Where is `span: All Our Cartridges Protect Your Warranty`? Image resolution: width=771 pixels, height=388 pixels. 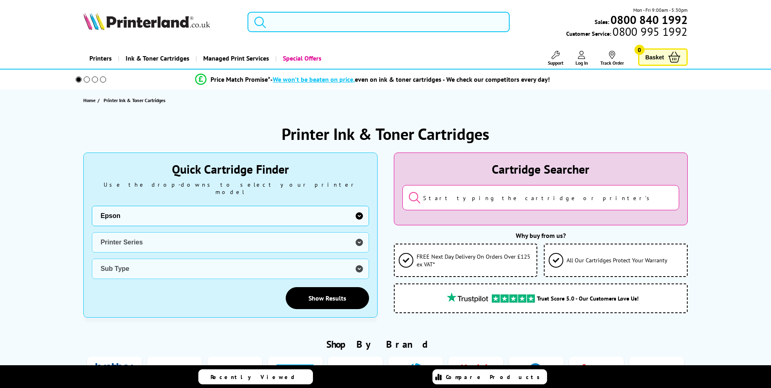
span: All Our Cartridges Protect Your Warranty is located at coordinates (617, 260).